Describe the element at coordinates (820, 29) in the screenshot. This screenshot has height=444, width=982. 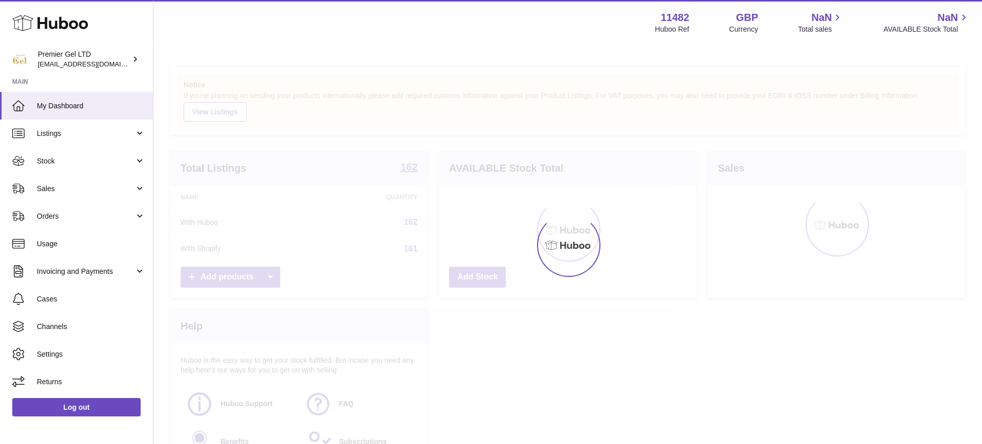
I see `span: Total sales` at that location.